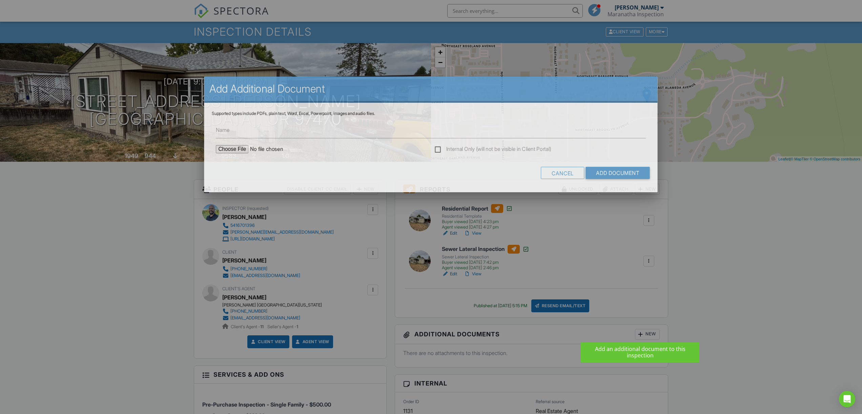 The height and width of the screenshot is (414, 862). Describe the element at coordinates (563, 173) in the screenshot. I see `div: Cancel` at that location.